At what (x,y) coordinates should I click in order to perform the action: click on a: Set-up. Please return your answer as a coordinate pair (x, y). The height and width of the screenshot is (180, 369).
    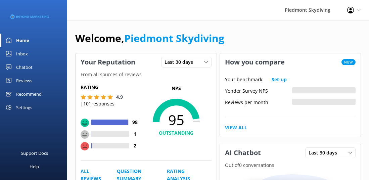
    Looking at the image, I should click on (279, 80).